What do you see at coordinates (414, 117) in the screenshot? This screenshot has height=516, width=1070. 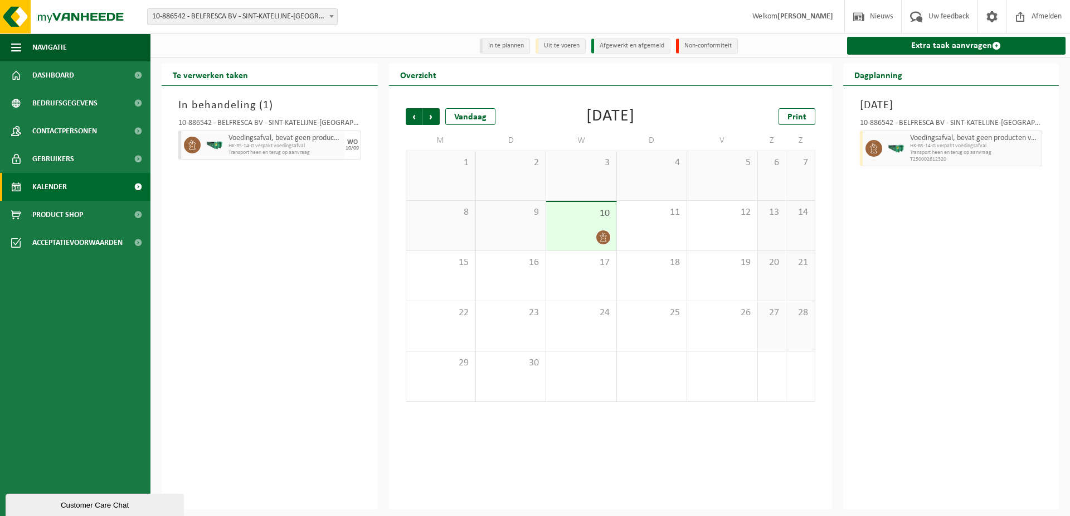 I see `span: Vorige` at bounding box center [414, 117].